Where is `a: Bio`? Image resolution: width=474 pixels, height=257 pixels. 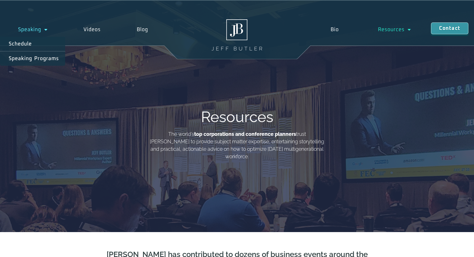 a: Bio is located at coordinates (335, 30).